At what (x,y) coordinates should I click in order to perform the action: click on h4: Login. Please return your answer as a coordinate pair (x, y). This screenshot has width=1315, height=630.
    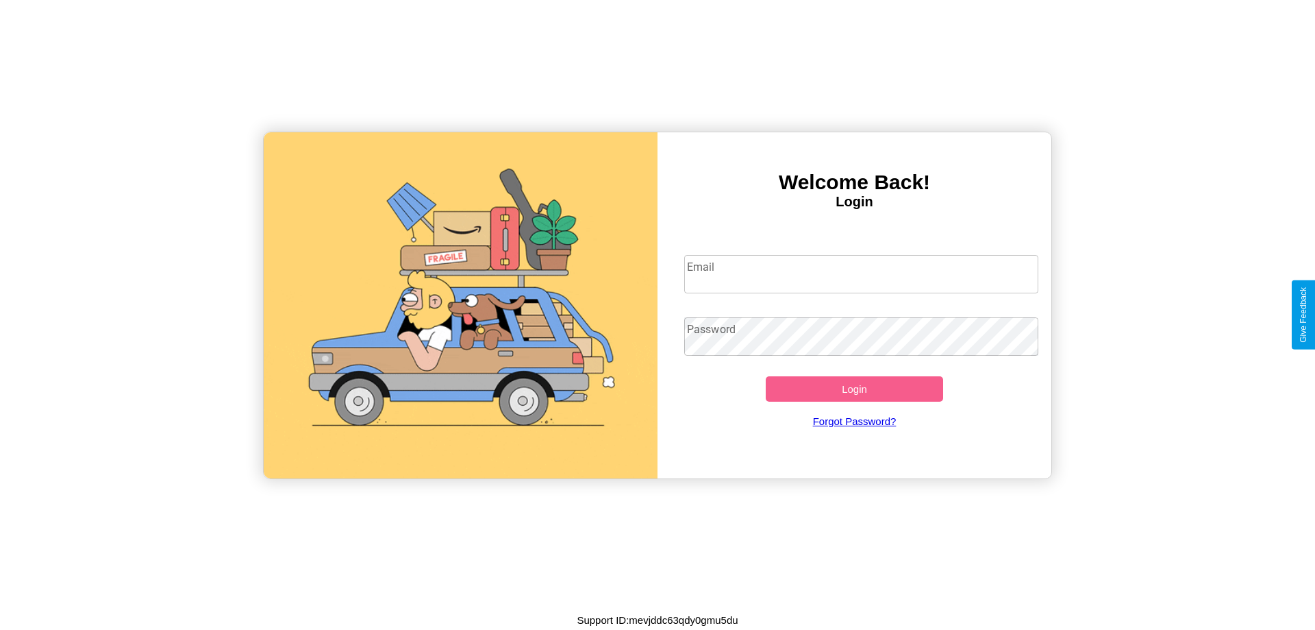
    Looking at the image, I should click on (854, 201).